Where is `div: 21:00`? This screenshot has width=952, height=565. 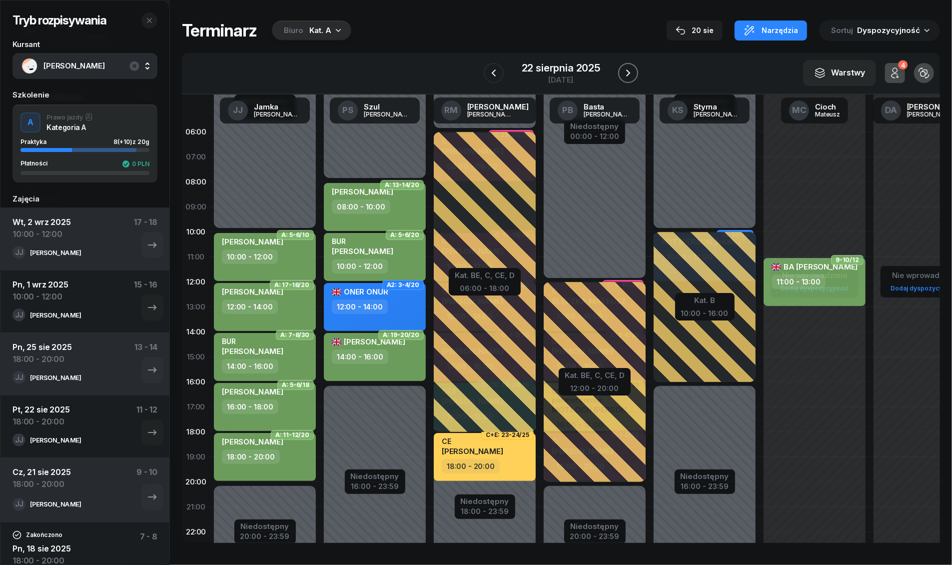
div: 21:00 is located at coordinates (196, 507).